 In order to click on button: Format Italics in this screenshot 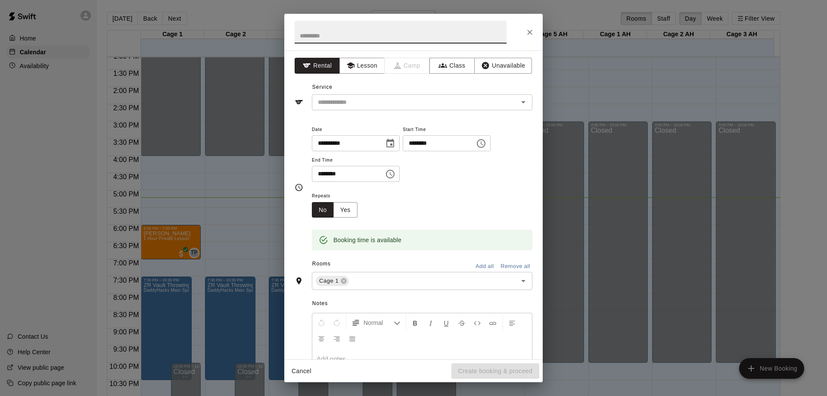, I will do `click(431, 323)`.